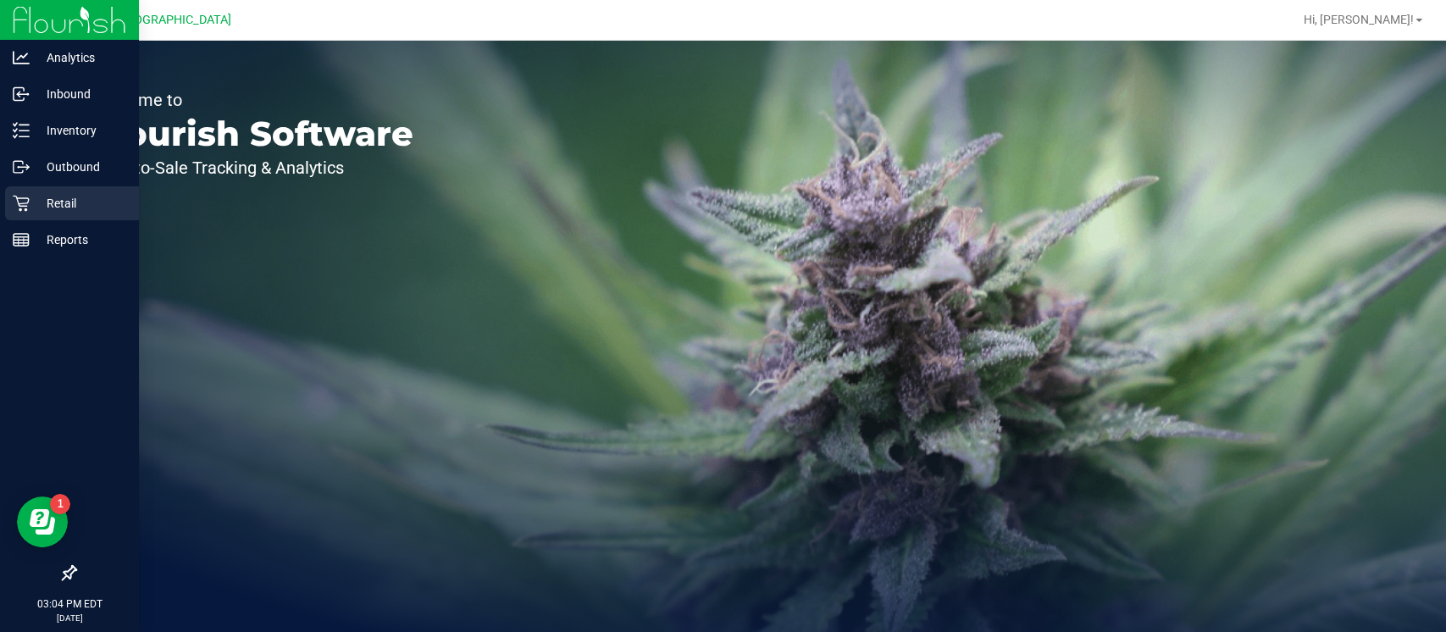 Image resolution: width=1446 pixels, height=632 pixels. I want to click on p: Inbound, so click(80, 94).